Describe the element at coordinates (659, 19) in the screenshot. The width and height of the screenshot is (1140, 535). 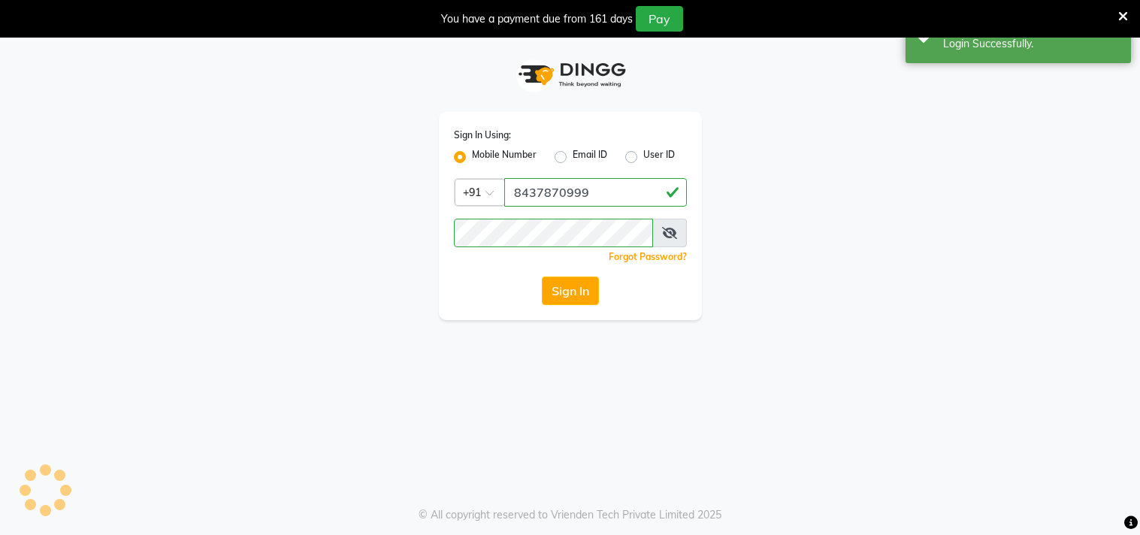
I see `button: Pay` at that location.